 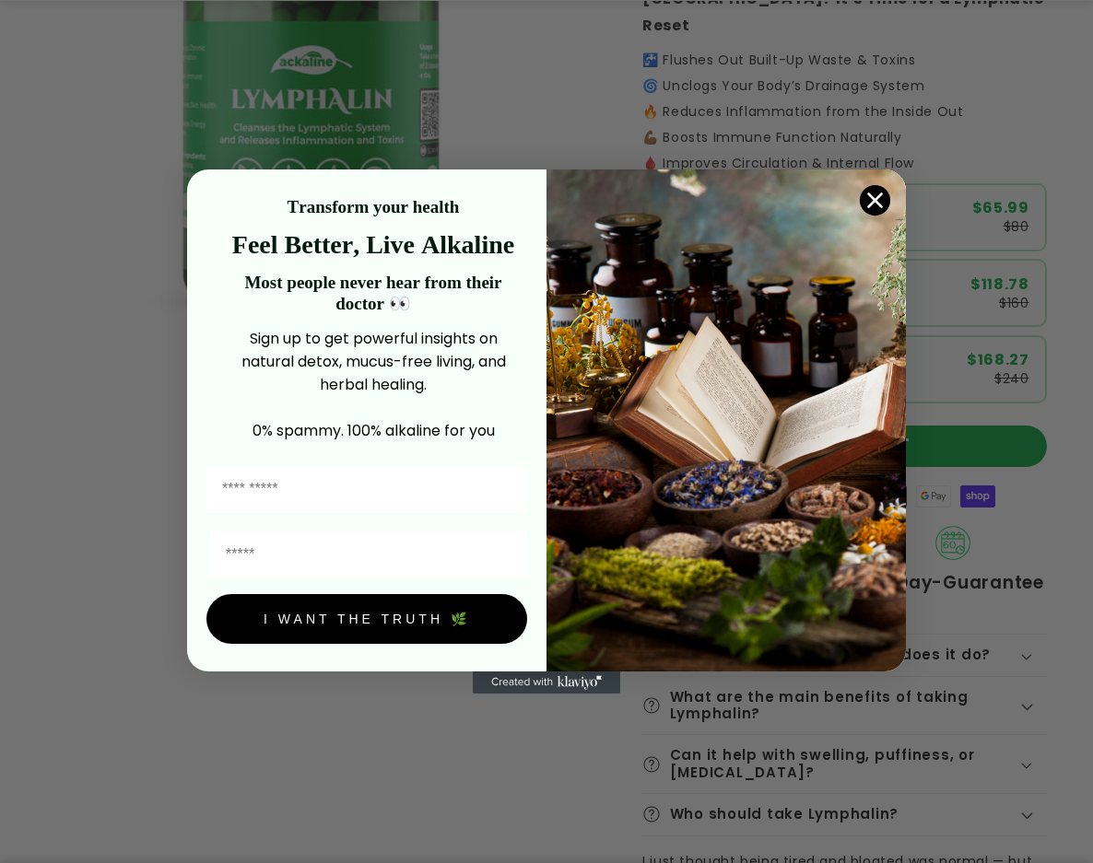 I want to click on a: Created with Klaviyo - opens in a new tab, so click(x=546, y=683).